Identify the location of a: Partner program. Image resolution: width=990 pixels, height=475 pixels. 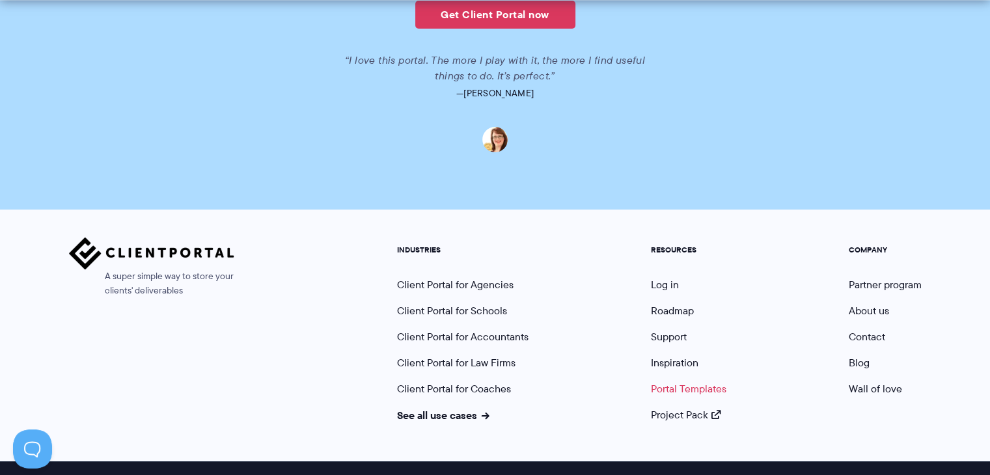
(885, 284).